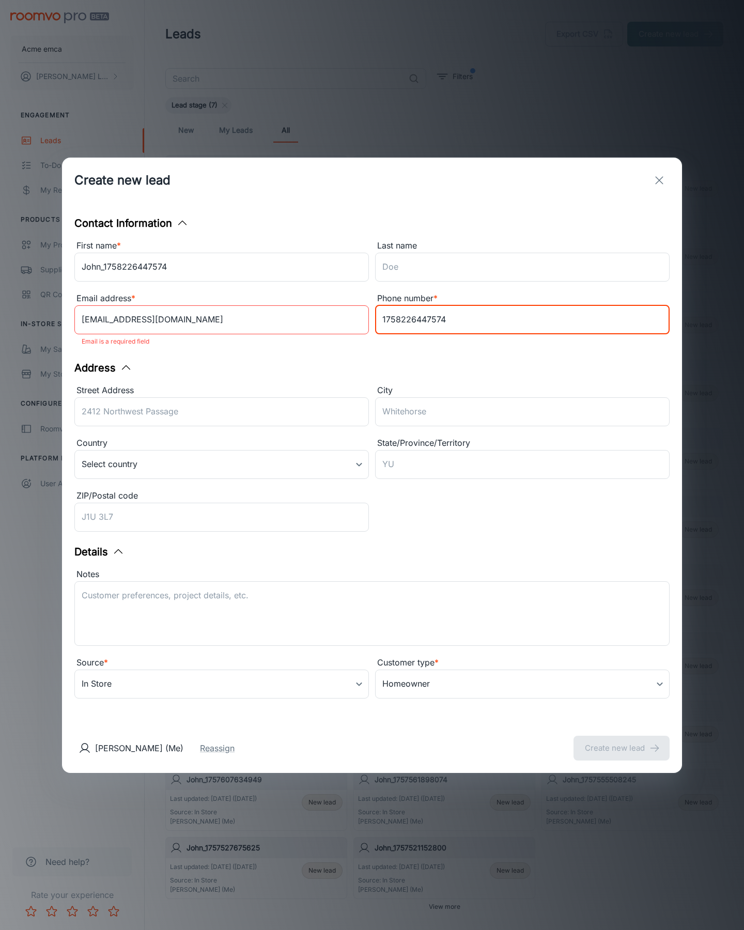 This screenshot has width=744, height=930. I want to click on div: State/Province/Territory, so click(523, 443).